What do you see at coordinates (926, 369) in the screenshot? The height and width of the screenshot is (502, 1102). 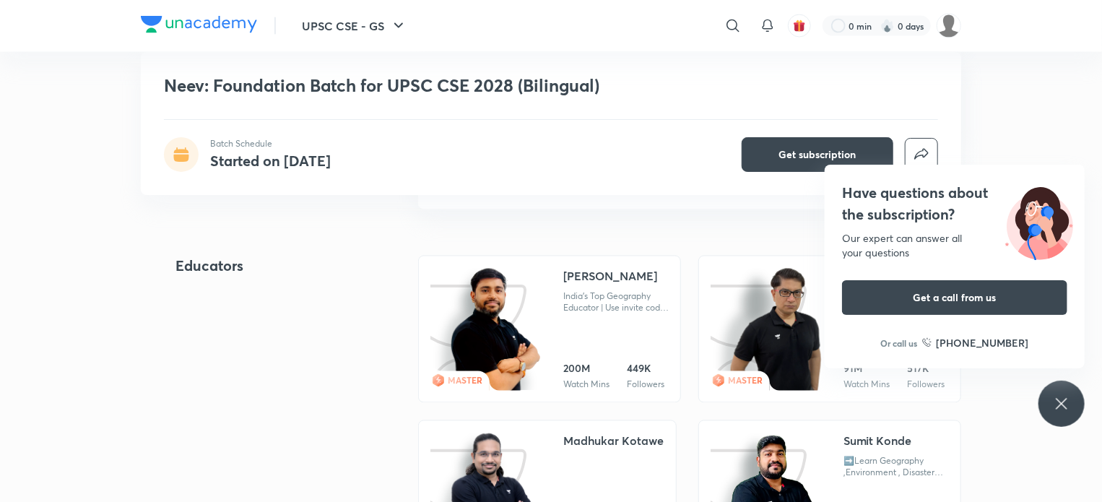 I see `div: 517K` at bounding box center [926, 369].